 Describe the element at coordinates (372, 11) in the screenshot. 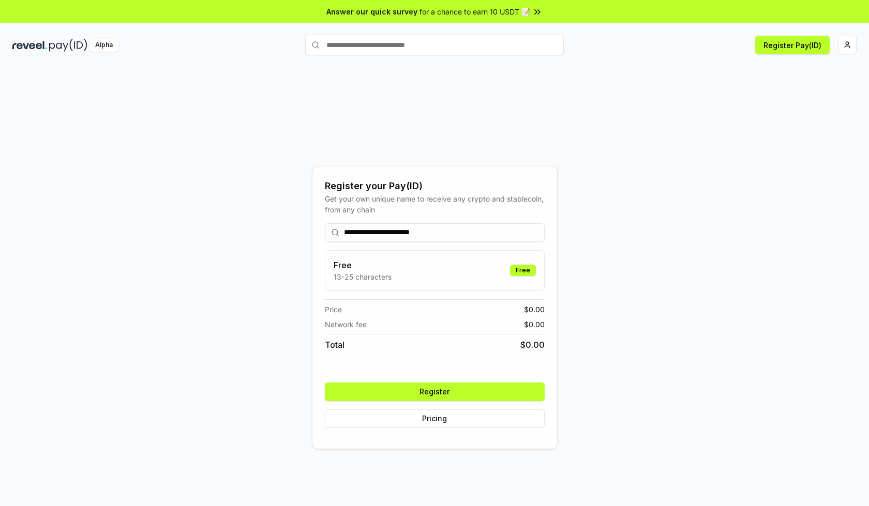

I see `span: Answer our quick survey` at that location.